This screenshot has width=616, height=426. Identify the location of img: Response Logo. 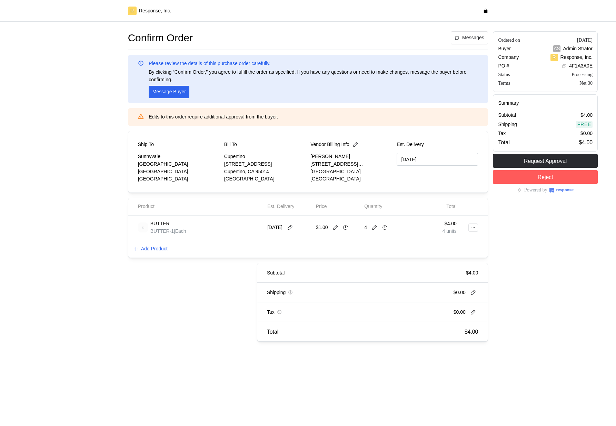
(561, 190).